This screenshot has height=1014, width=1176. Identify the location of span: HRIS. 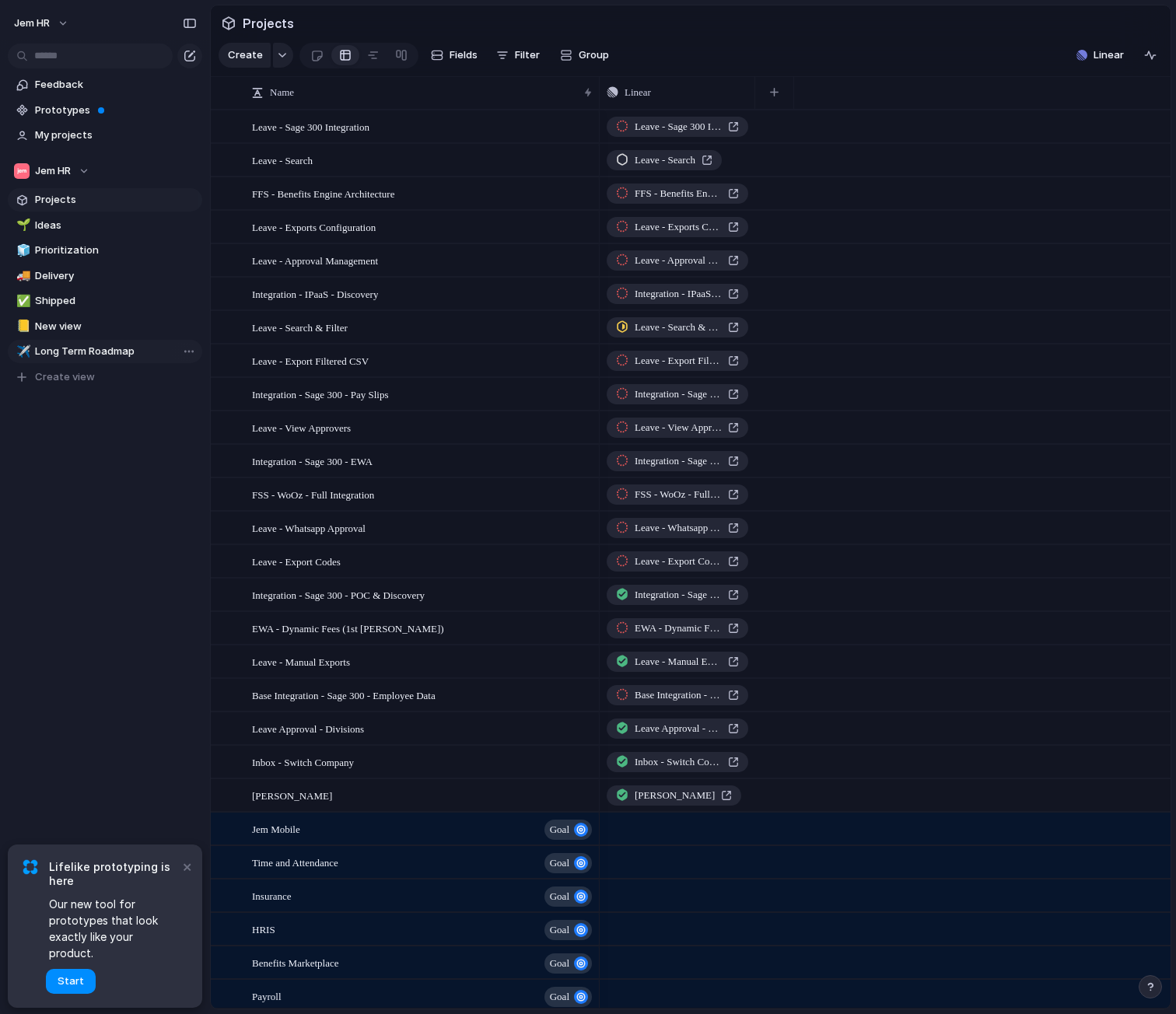
(263, 929).